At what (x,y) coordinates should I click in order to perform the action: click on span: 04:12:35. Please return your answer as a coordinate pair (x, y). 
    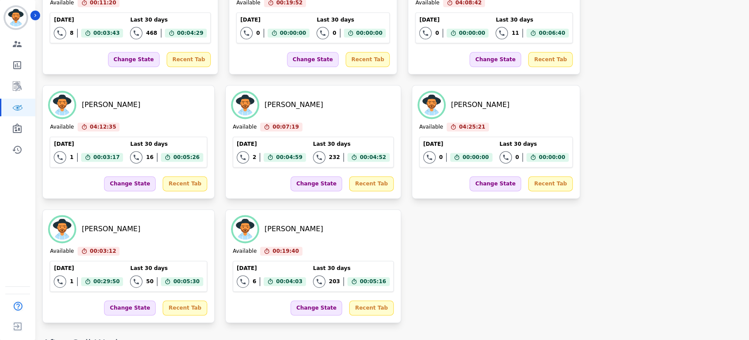
    Looking at the image, I should click on (103, 127).